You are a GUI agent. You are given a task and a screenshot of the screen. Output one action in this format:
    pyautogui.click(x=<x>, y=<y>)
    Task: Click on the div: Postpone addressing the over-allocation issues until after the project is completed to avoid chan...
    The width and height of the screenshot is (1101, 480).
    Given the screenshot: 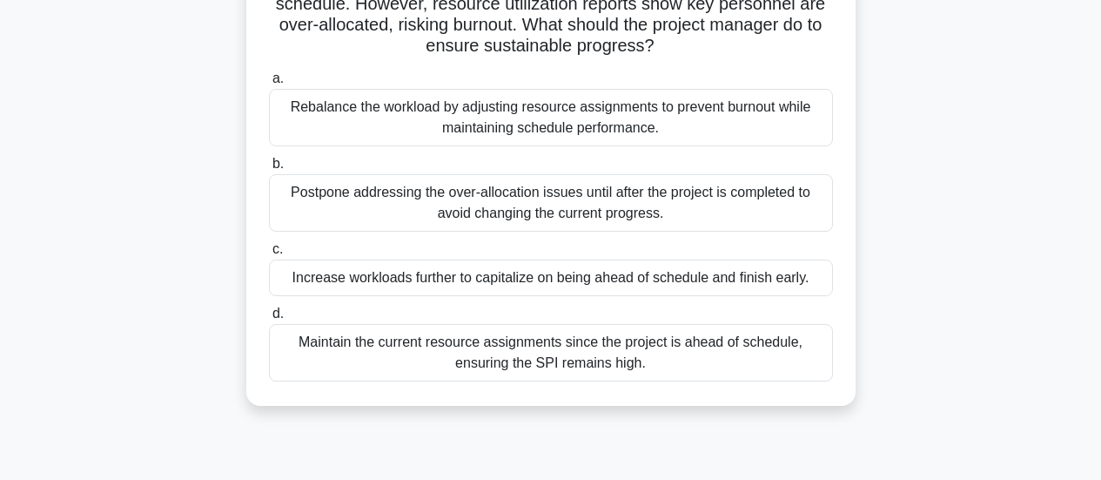 What is the action you would take?
    pyautogui.click(x=551, y=203)
    